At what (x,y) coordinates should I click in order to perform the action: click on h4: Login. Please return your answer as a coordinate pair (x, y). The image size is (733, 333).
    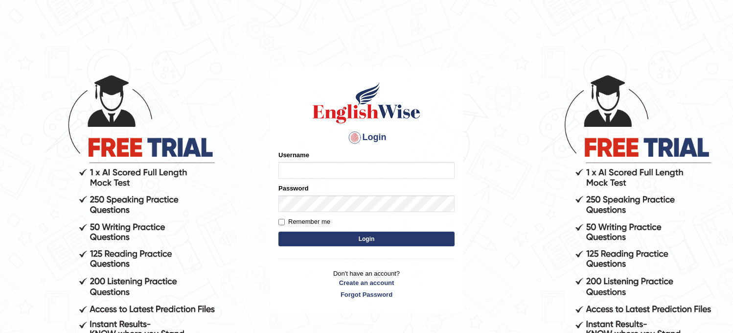
    Looking at the image, I should click on (367, 138).